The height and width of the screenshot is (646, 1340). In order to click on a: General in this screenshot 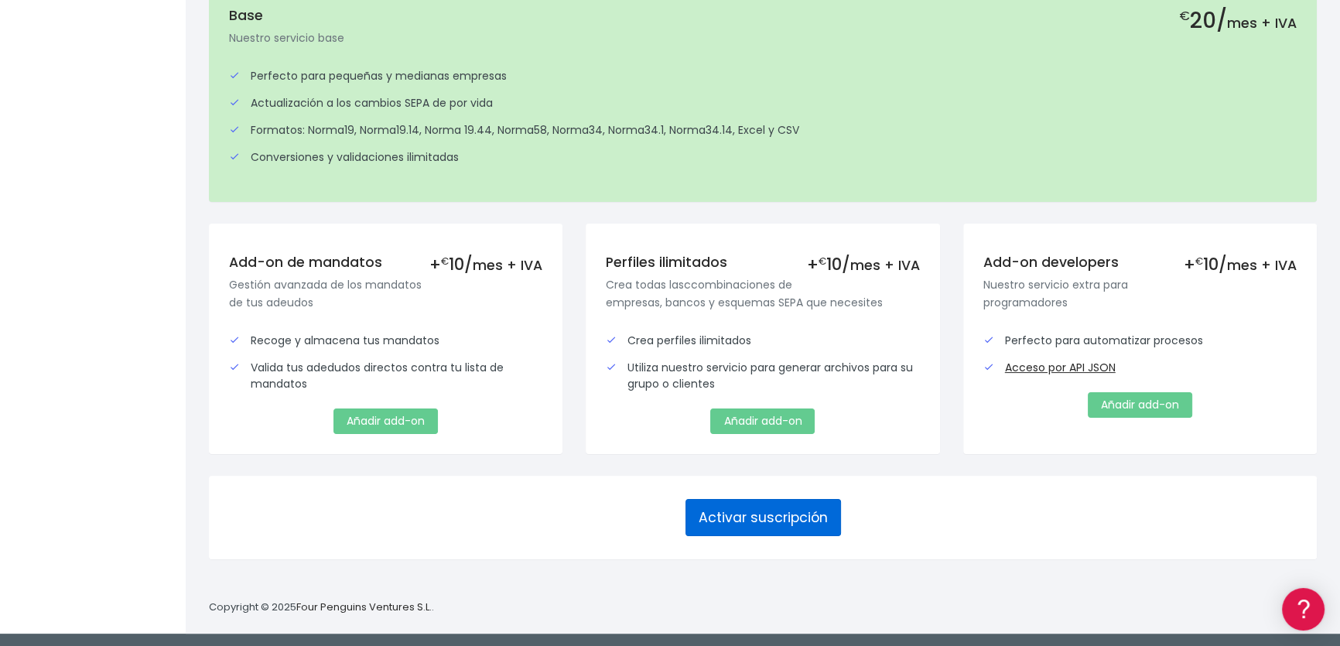, I will do `click(155, 343)`.